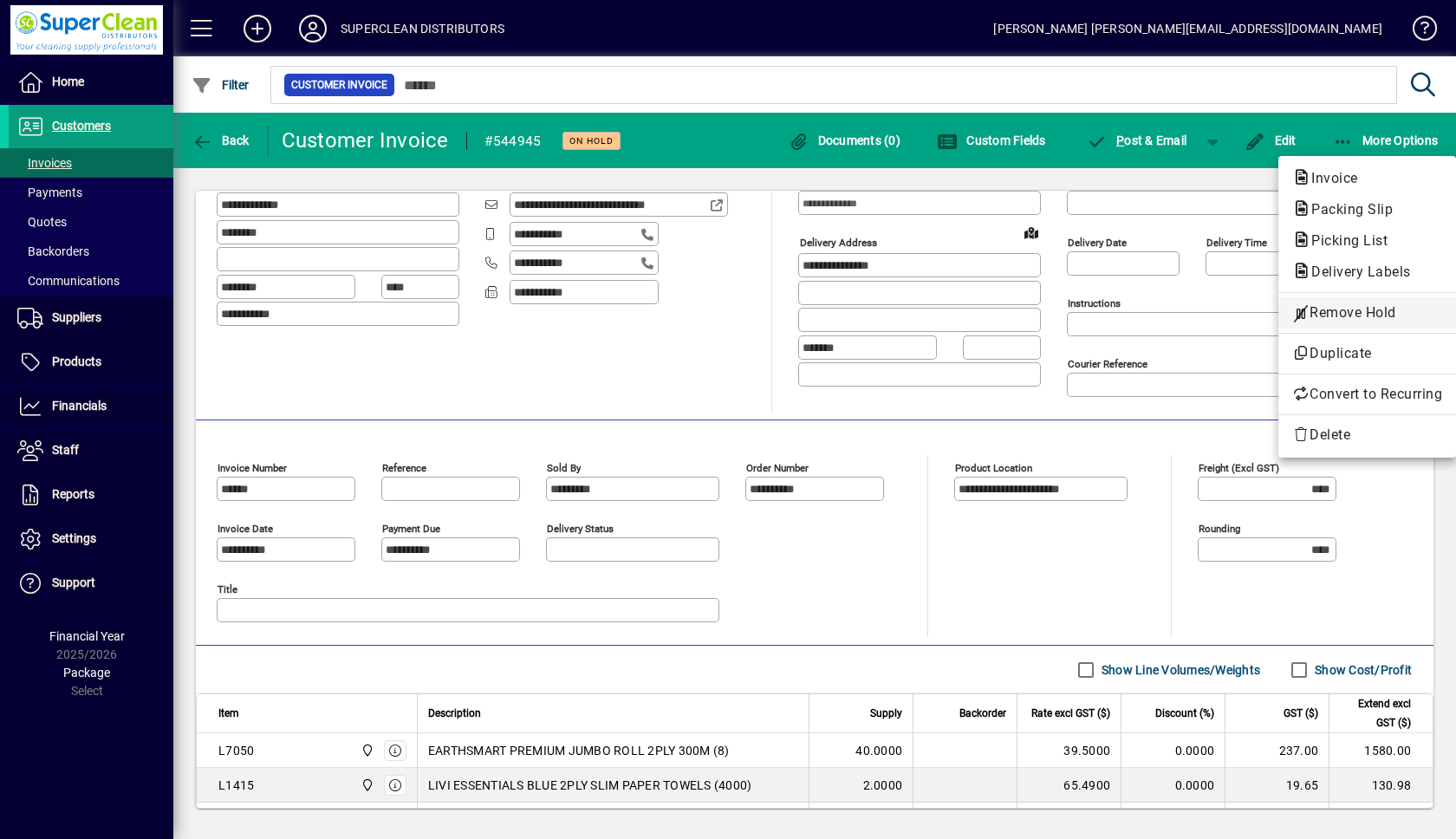 The width and height of the screenshot is (1456, 839). Describe the element at coordinates (1329, 178) in the screenshot. I see `span: Invoice` at that location.